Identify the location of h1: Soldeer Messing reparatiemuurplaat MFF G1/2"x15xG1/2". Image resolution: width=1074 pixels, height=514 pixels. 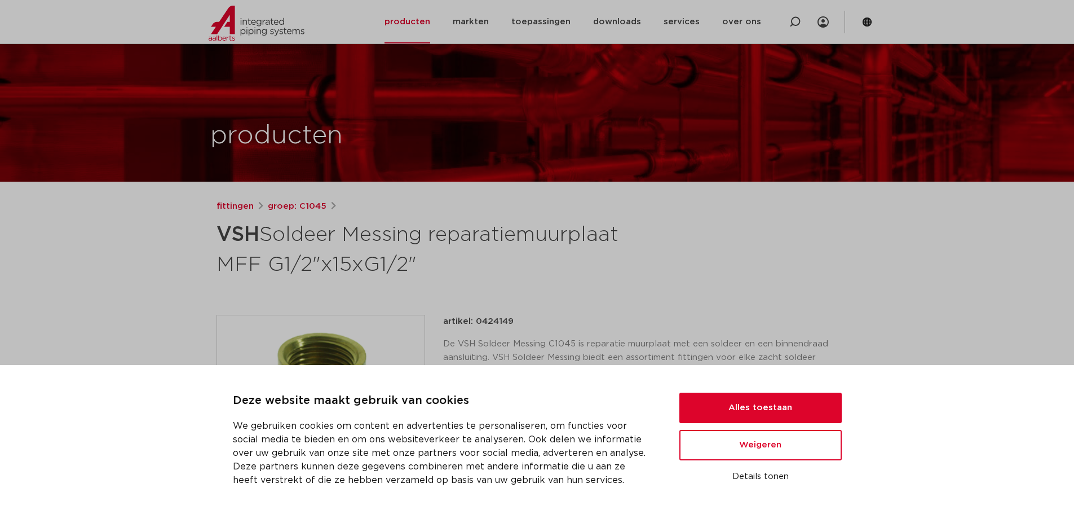
(428, 248).